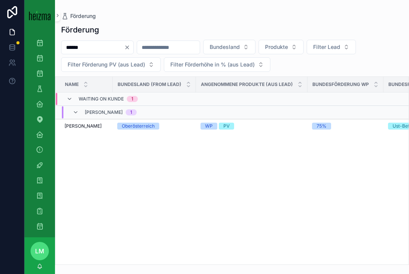  What do you see at coordinates (149, 84) in the screenshot?
I see `span: Bundesland (from Lead)` at bounding box center [149, 84].